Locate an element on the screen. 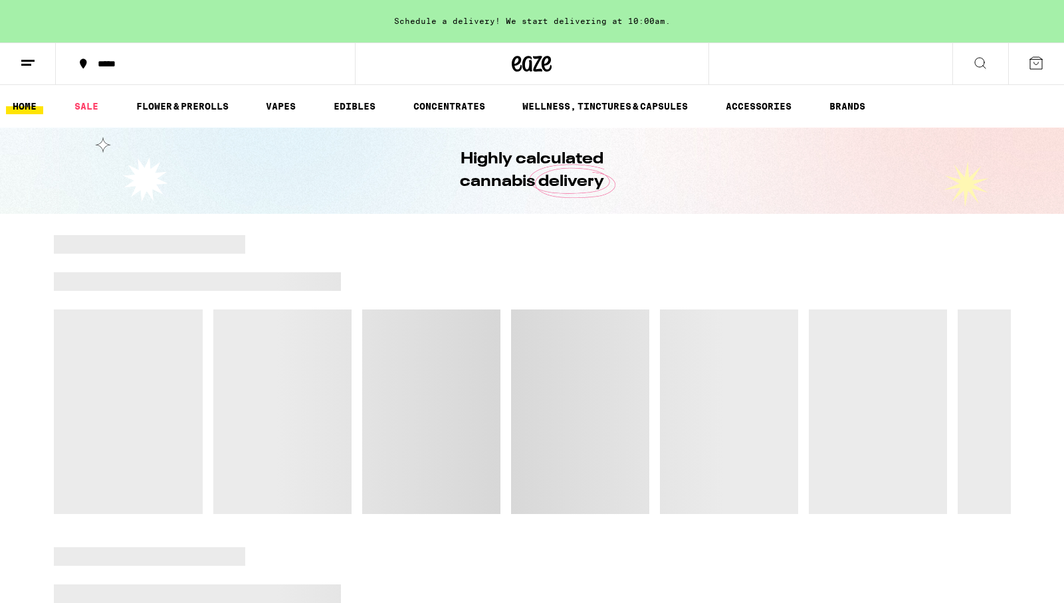  a: VAPES is located at coordinates (280, 106).